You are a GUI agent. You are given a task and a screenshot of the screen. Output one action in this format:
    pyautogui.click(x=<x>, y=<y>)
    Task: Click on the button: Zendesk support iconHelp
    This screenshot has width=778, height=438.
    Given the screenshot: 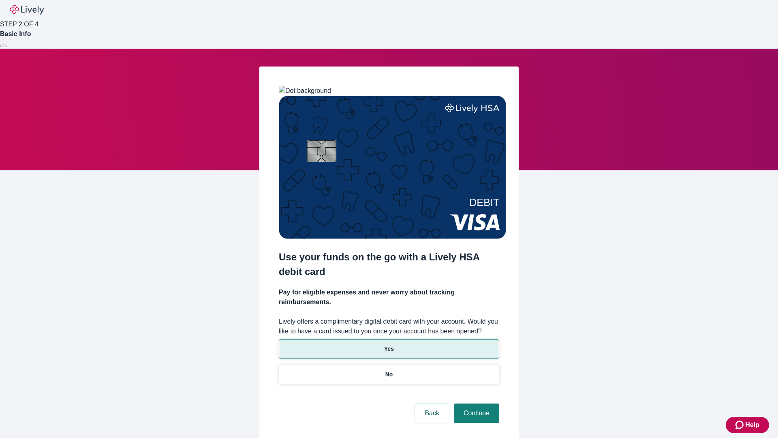 What is the action you would take?
    pyautogui.click(x=747, y=425)
    